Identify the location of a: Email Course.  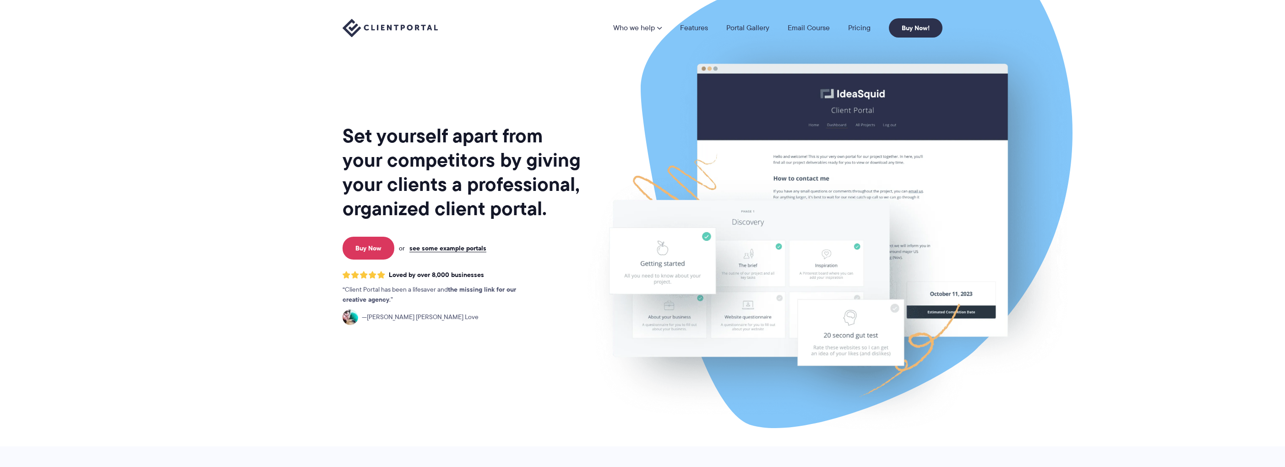
(809, 28).